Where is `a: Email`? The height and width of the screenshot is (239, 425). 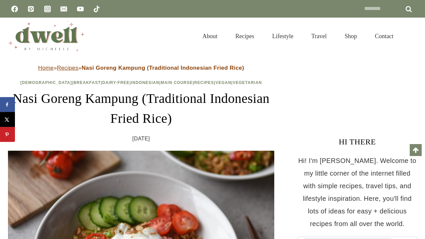
a: Email is located at coordinates (64, 9).